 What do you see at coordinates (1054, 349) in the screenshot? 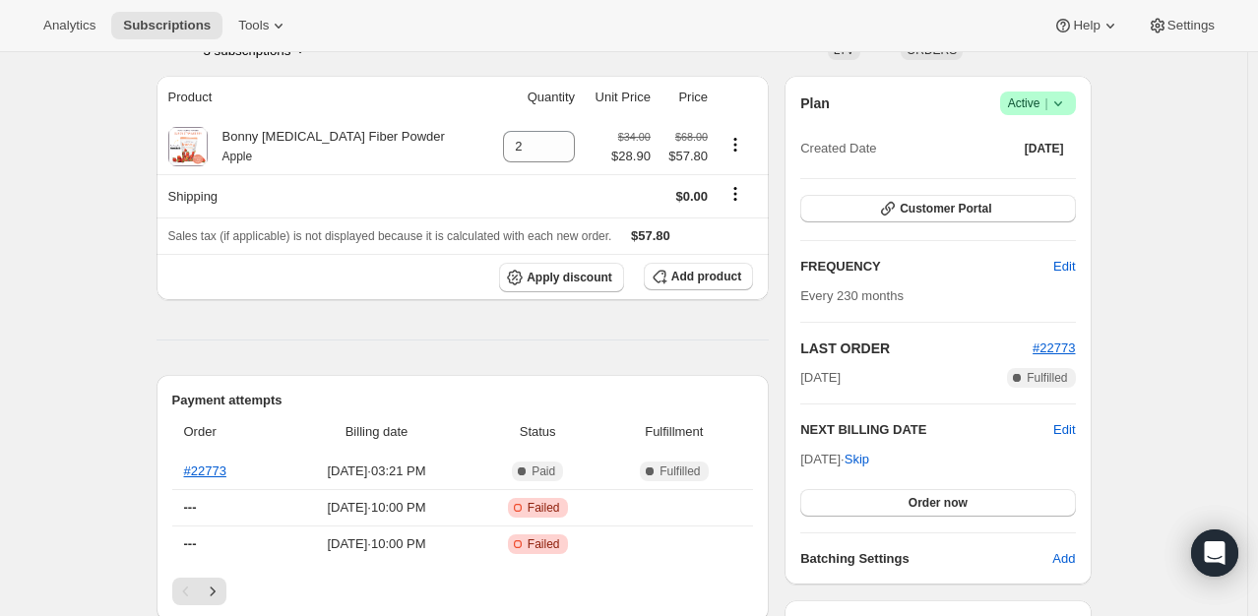
I see `button: #22773` at bounding box center [1054, 349].